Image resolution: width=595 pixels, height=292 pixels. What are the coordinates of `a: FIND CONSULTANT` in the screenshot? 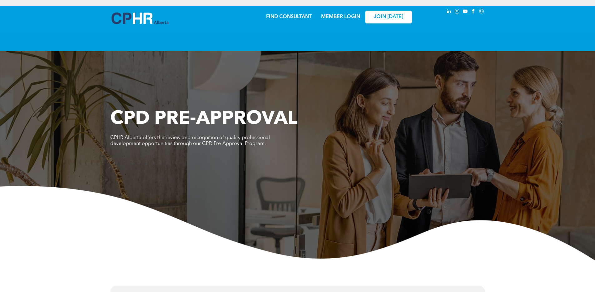 It's located at (289, 17).